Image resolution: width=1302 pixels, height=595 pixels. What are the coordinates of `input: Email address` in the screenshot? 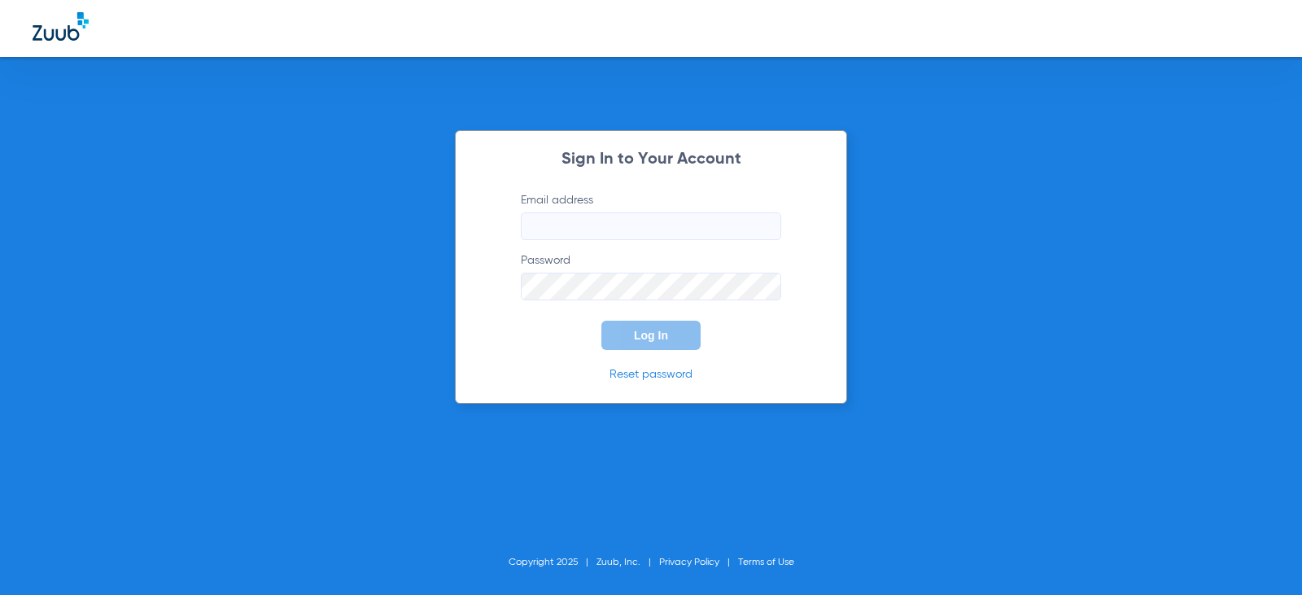 It's located at (651, 226).